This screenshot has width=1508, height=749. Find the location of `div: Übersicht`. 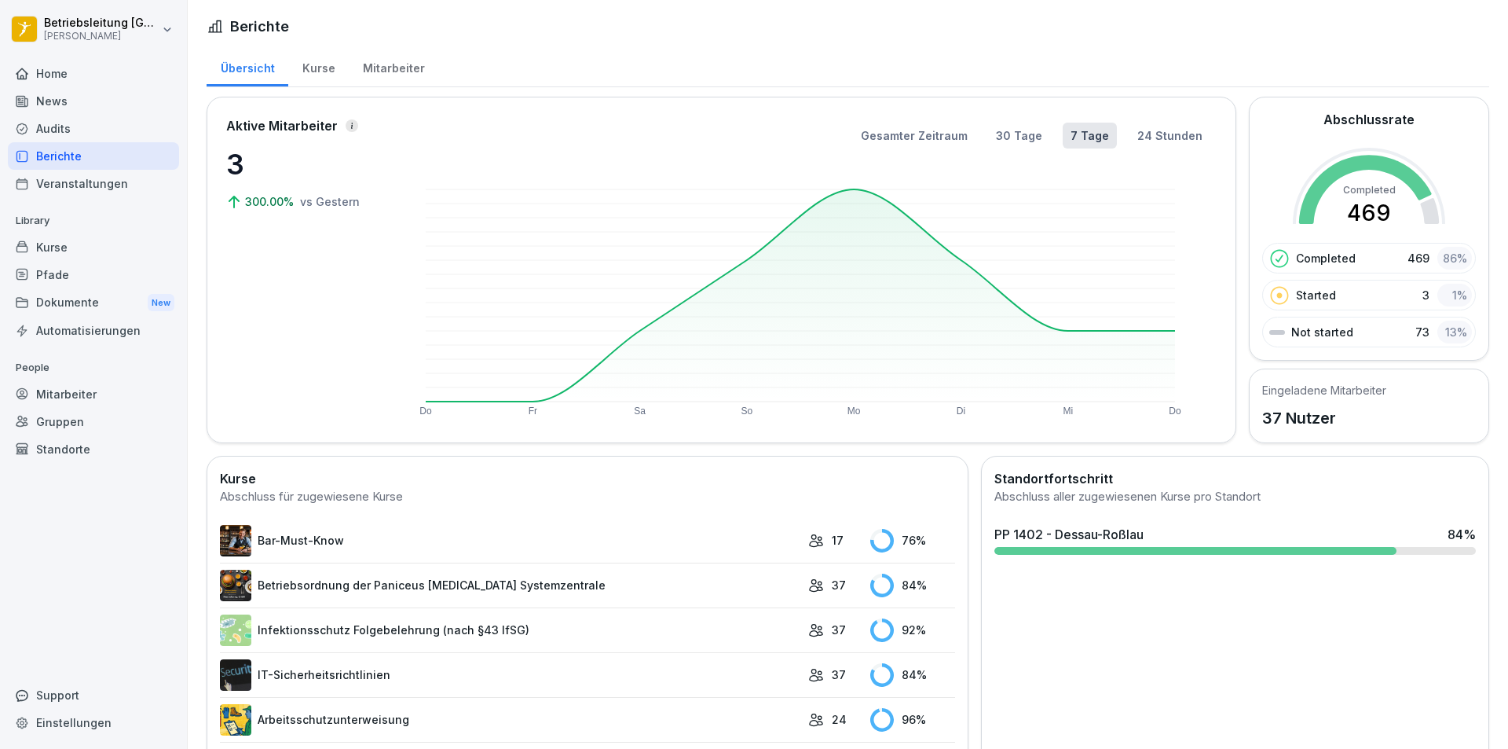

div: Übersicht is located at coordinates (247, 66).